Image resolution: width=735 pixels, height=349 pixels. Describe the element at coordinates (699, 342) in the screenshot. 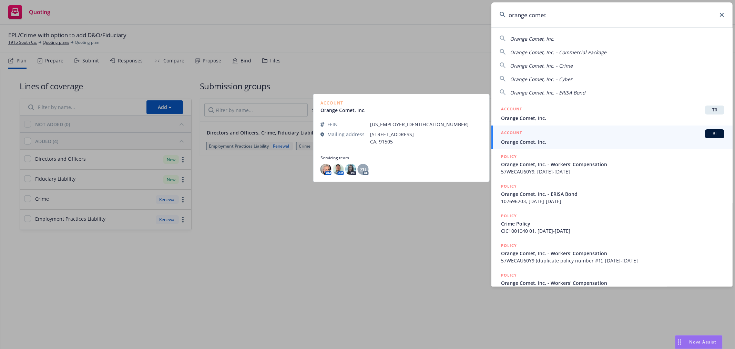

I see `button: Nova Assist` at that location.